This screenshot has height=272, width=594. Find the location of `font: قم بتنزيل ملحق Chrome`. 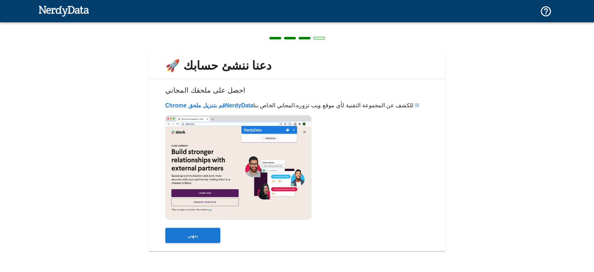

font: قم بتنزيل ملحق Chrome is located at coordinates (195, 105).